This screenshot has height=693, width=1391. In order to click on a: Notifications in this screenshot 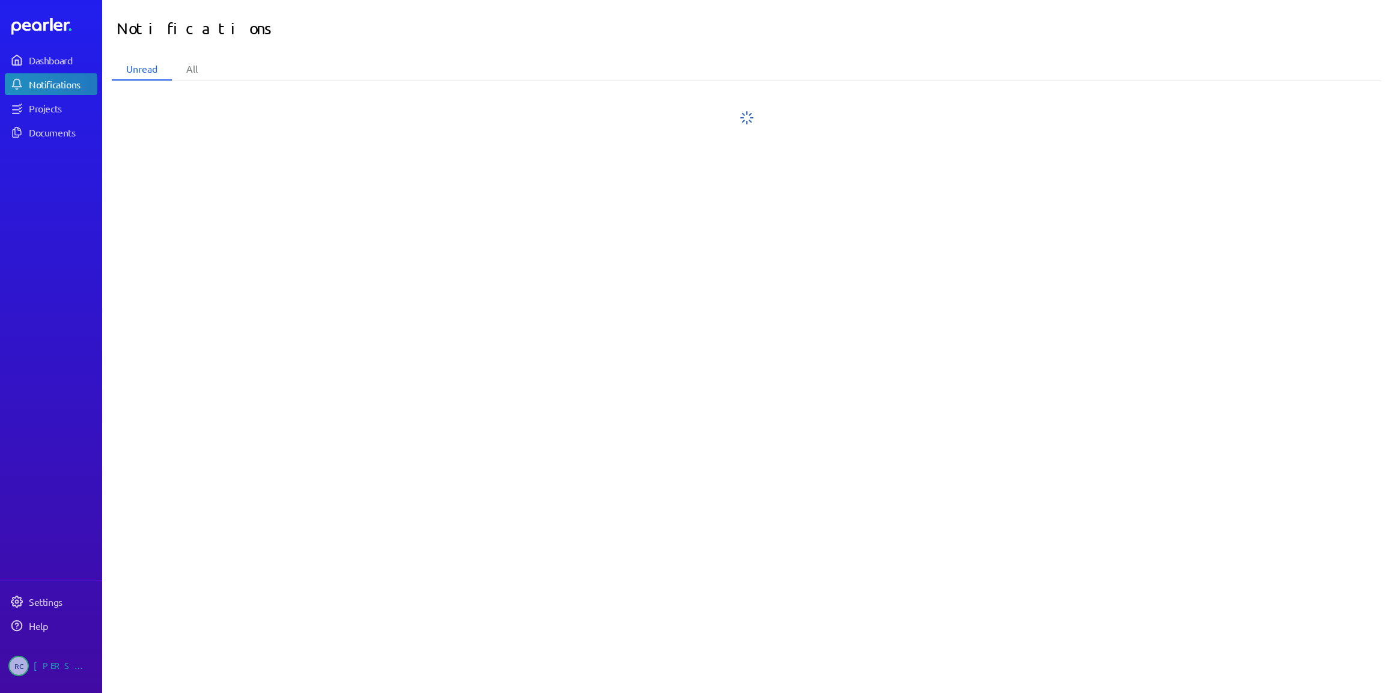, I will do `click(51, 84)`.